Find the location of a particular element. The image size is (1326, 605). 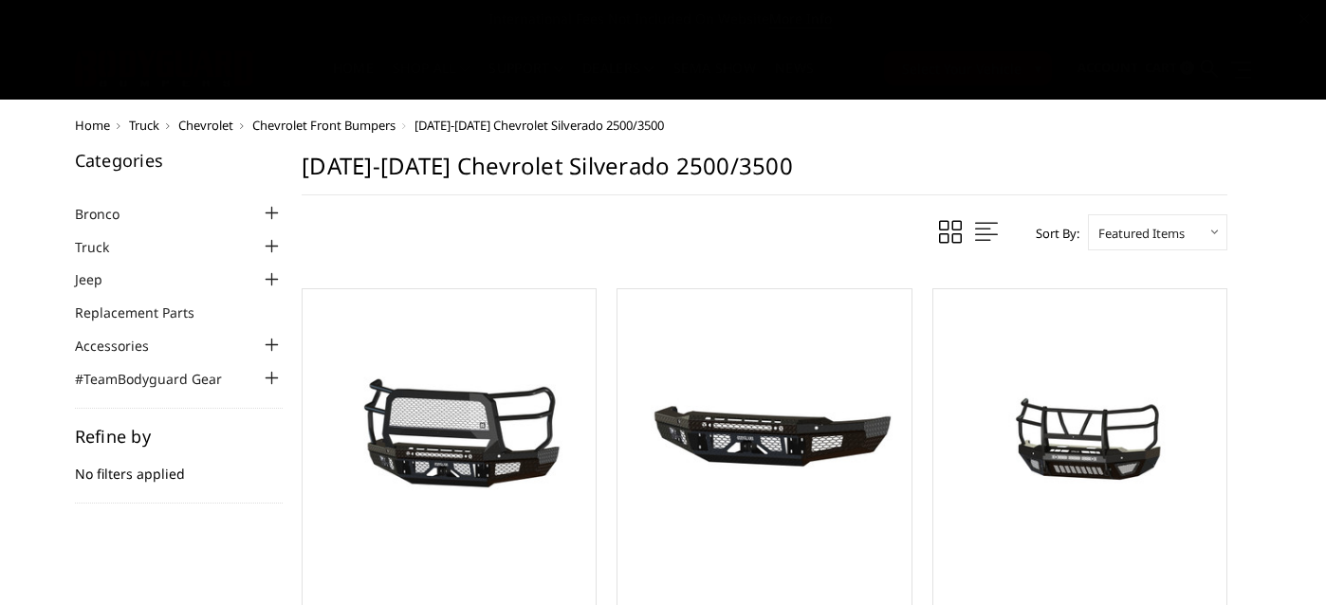

span: Truck is located at coordinates (144, 125).